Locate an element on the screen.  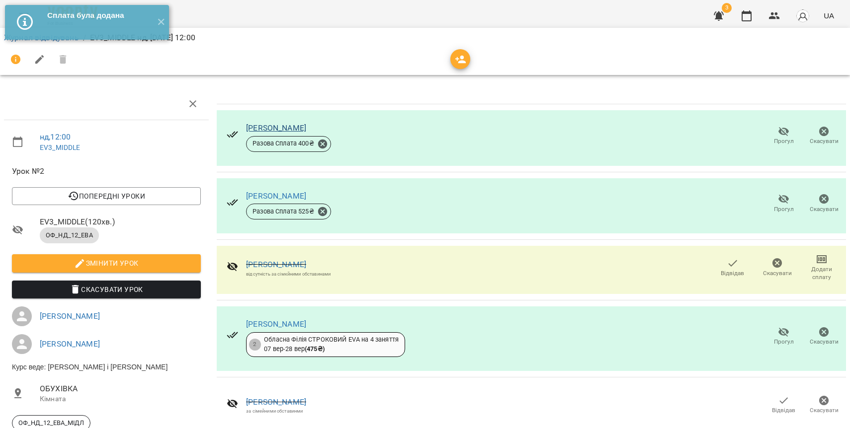
div: Обласна Філія СТРОКОВИЙ EVA на 4 заняття 07 вер - 28 вер is located at coordinates (331, 344).